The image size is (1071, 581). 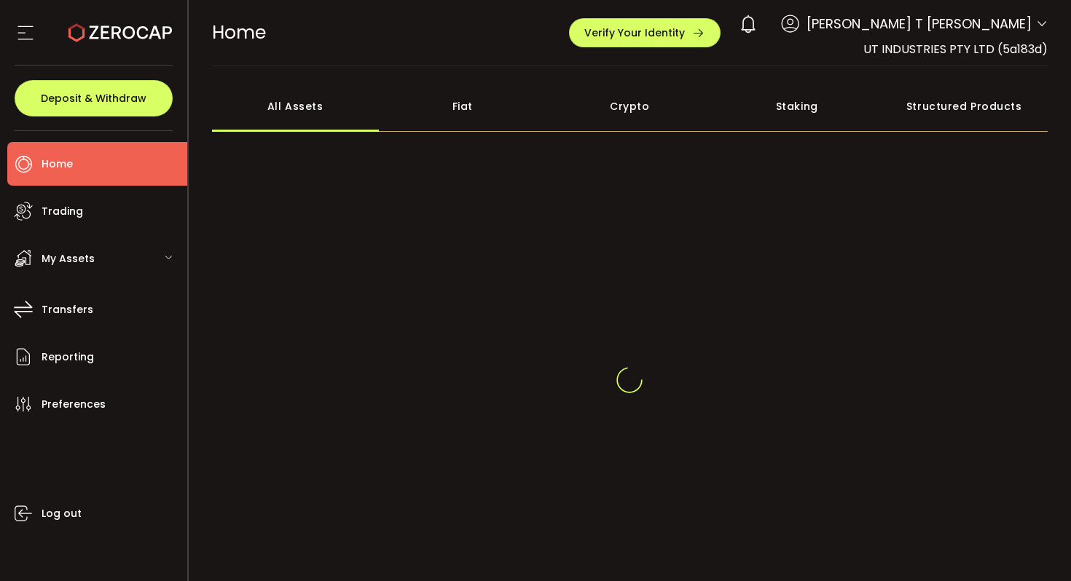 I want to click on div: Crypto, so click(x=630, y=106).